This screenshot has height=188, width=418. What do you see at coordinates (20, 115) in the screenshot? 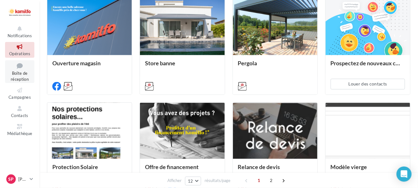
I see `span: Contacts` at bounding box center [20, 115].